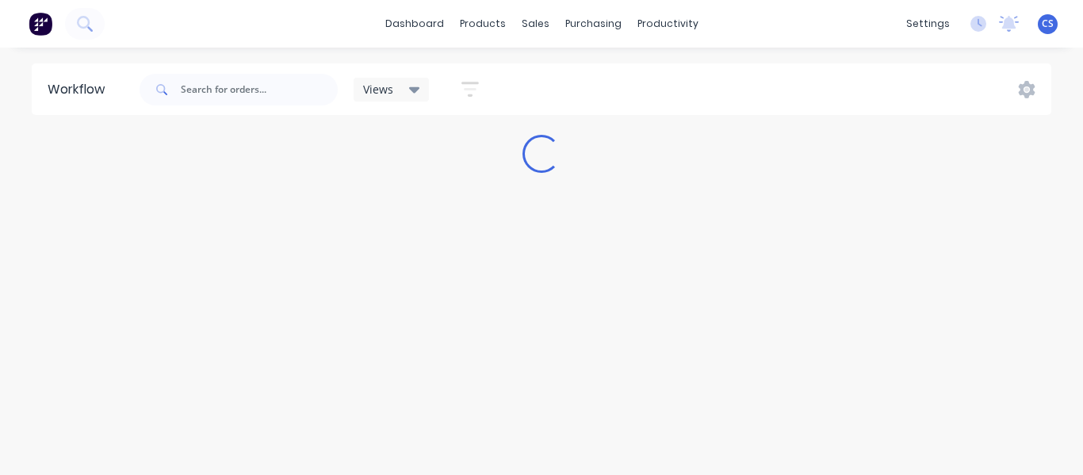  Describe the element at coordinates (593, 24) in the screenshot. I see `div: purchasing` at that location.